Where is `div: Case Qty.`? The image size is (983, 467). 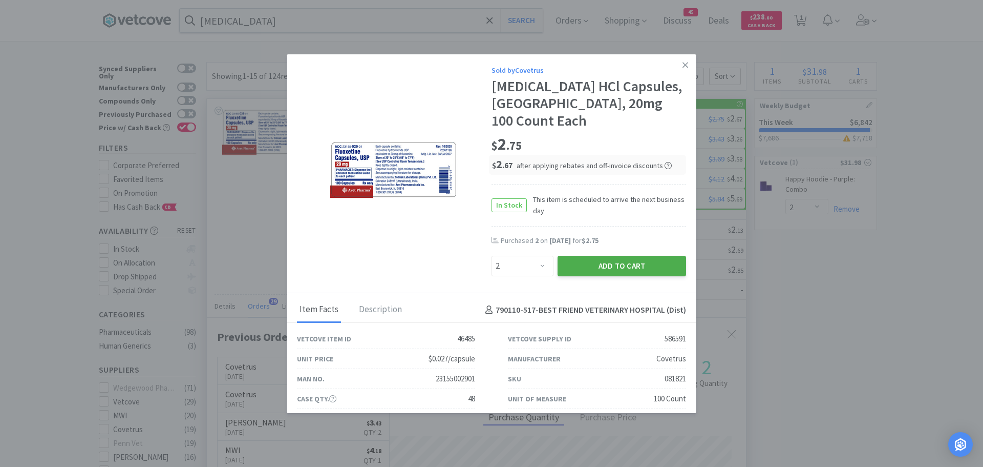 div: Case Qty. is located at coordinates (316, 398).